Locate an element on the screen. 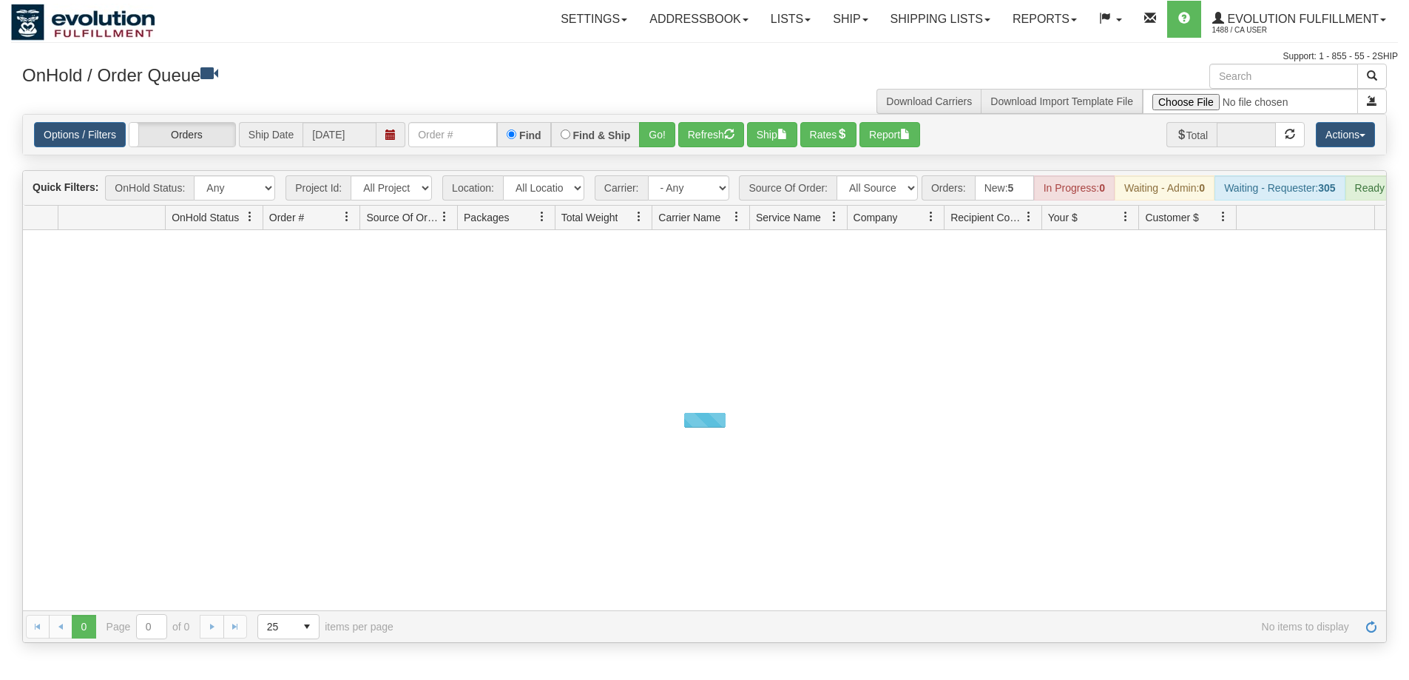  div: grid toolbar is located at coordinates (704, 188).